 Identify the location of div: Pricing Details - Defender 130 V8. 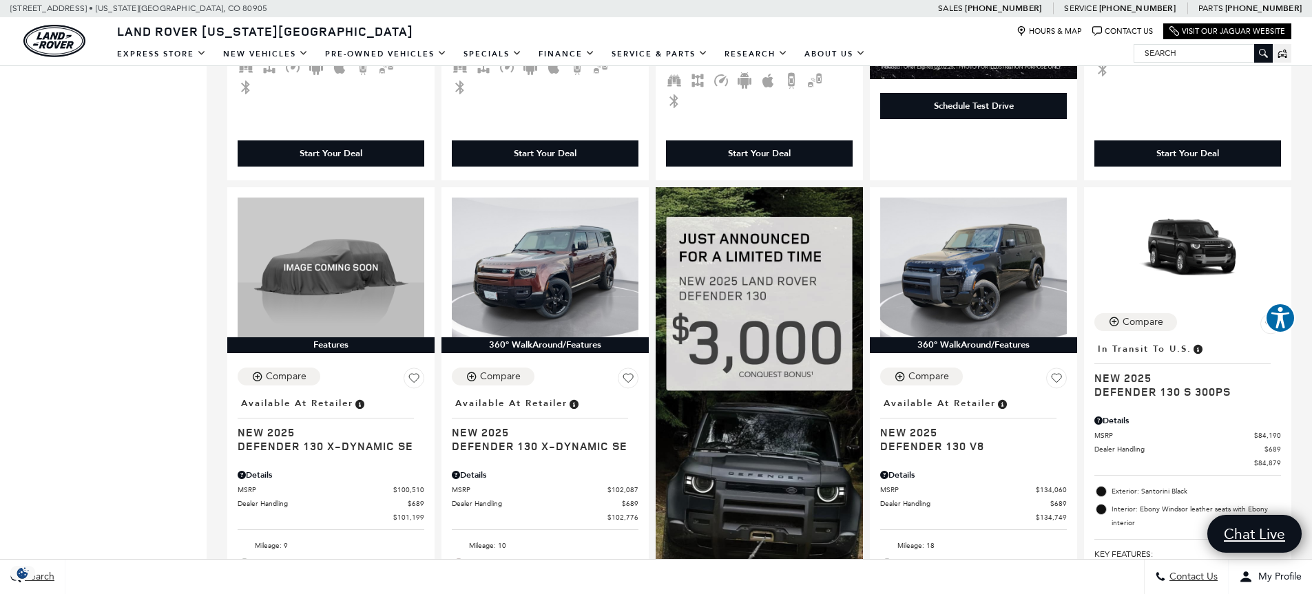
(973, 475).